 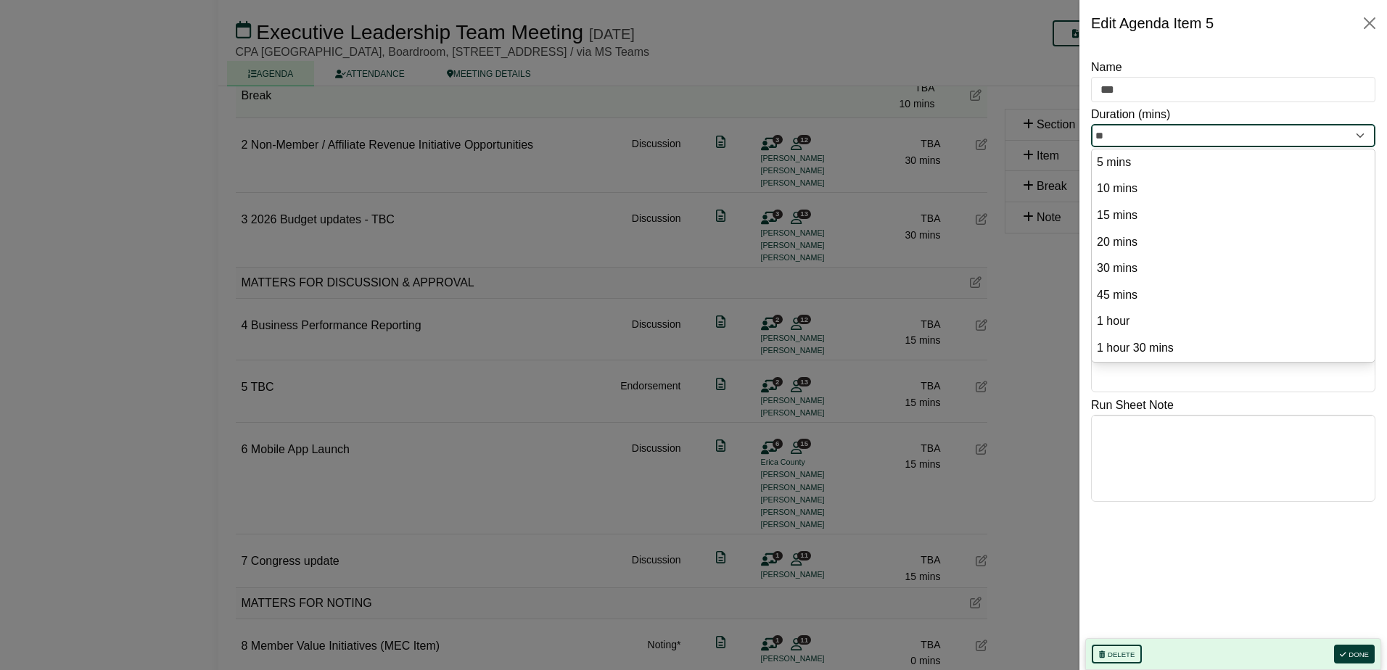 I want to click on option: 1 hour, so click(x=1234, y=321).